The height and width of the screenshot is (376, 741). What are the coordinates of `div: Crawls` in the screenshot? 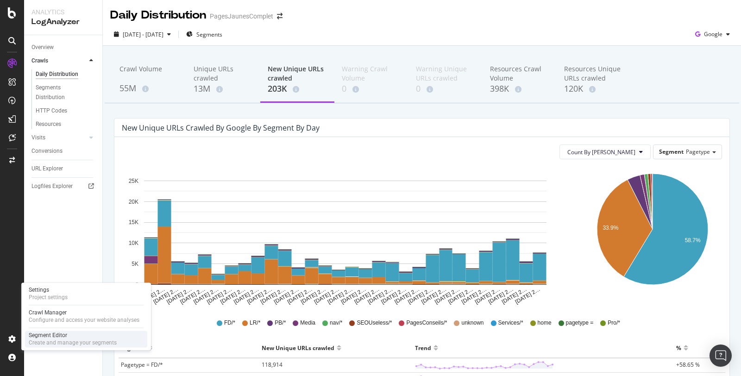 It's located at (40, 61).